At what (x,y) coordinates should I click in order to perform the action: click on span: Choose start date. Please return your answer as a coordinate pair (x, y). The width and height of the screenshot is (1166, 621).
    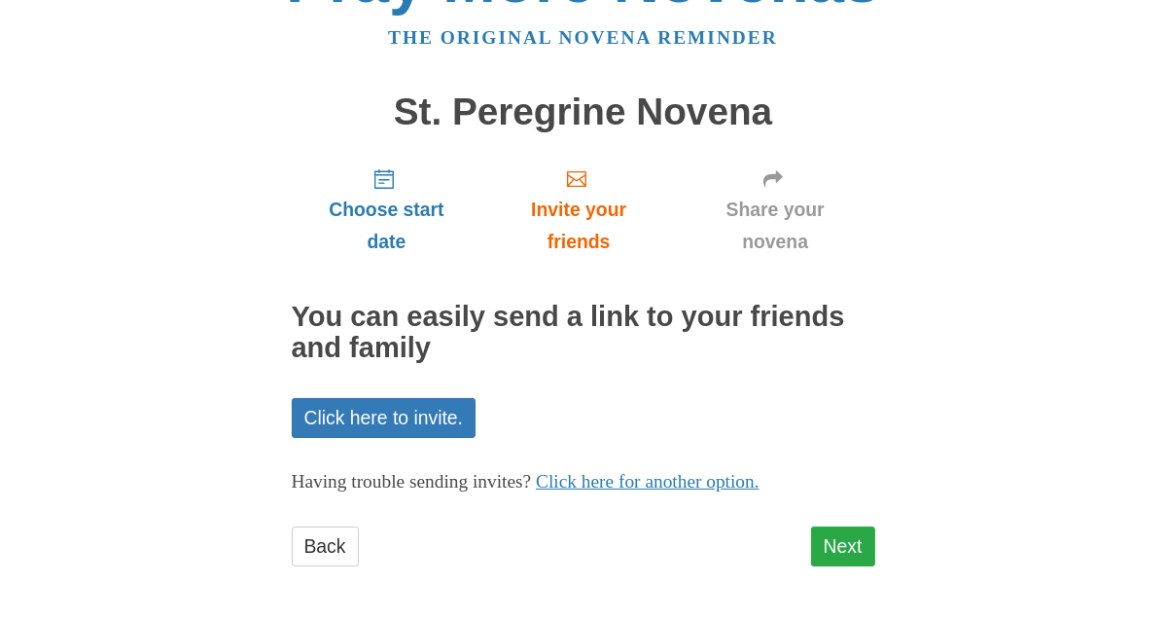
    Looking at the image, I should click on (387, 226).